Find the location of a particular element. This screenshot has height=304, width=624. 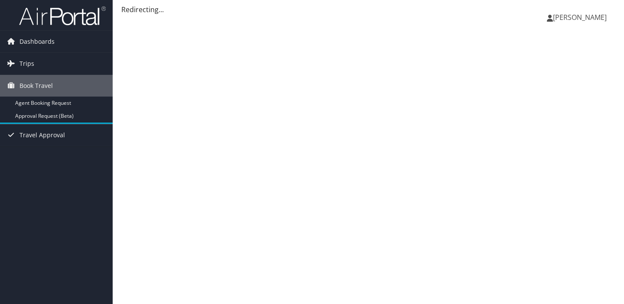

span: Trips is located at coordinates (27, 64).